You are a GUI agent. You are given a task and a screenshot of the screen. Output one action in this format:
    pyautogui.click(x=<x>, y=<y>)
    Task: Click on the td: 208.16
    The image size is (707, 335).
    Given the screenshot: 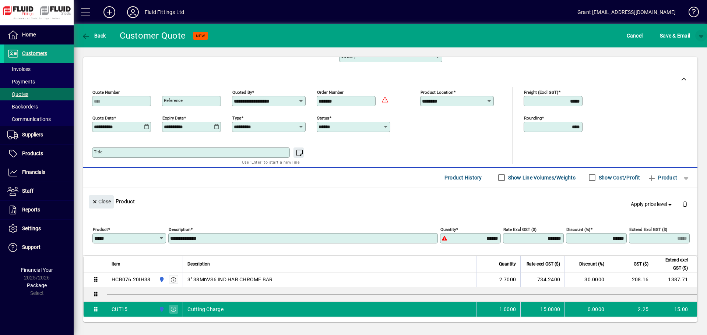 What is the action you would take?
    pyautogui.click(x=630, y=280)
    